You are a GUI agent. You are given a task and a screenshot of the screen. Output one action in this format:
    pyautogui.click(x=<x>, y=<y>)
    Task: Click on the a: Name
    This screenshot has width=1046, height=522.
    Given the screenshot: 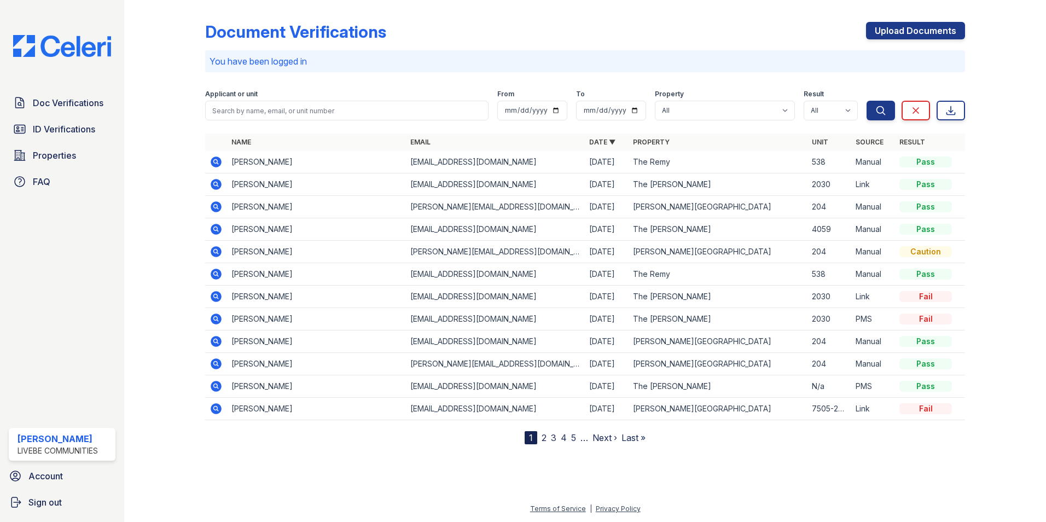 What is the action you would take?
    pyautogui.click(x=241, y=142)
    